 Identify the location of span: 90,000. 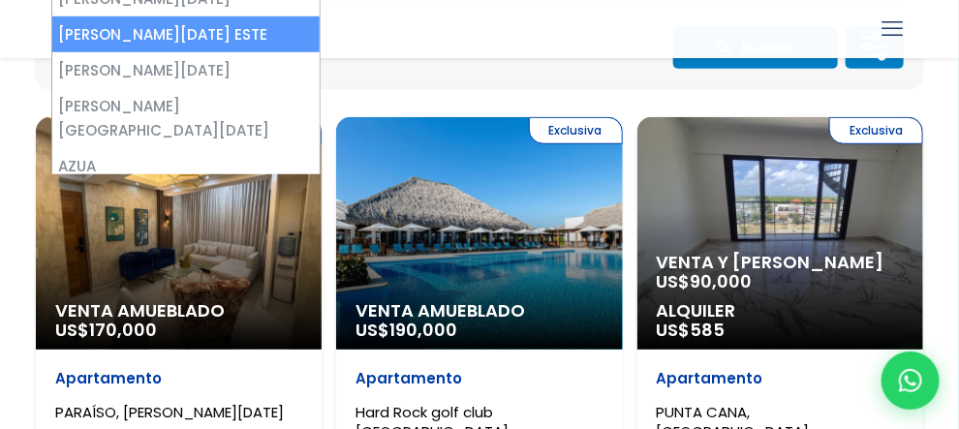
(722, 281).